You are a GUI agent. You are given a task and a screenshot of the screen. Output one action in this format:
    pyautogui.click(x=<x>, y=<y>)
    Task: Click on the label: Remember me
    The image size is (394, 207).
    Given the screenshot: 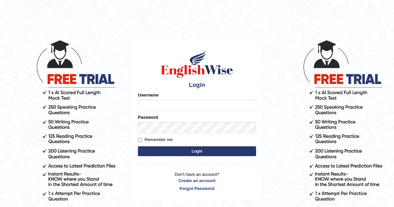 What is the action you would take?
    pyautogui.click(x=155, y=140)
    